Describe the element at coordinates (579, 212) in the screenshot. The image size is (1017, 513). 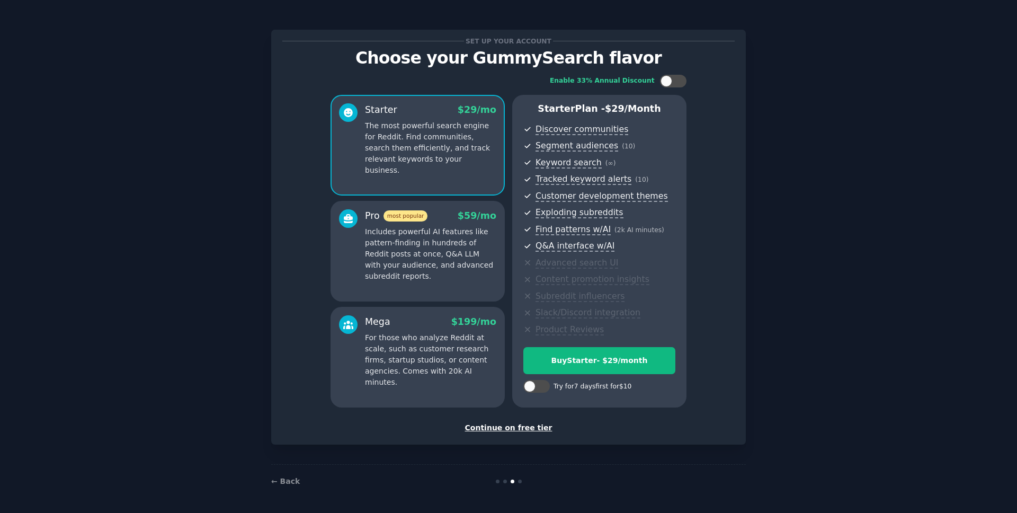
I see `span: Exploding subreddits` at that location.